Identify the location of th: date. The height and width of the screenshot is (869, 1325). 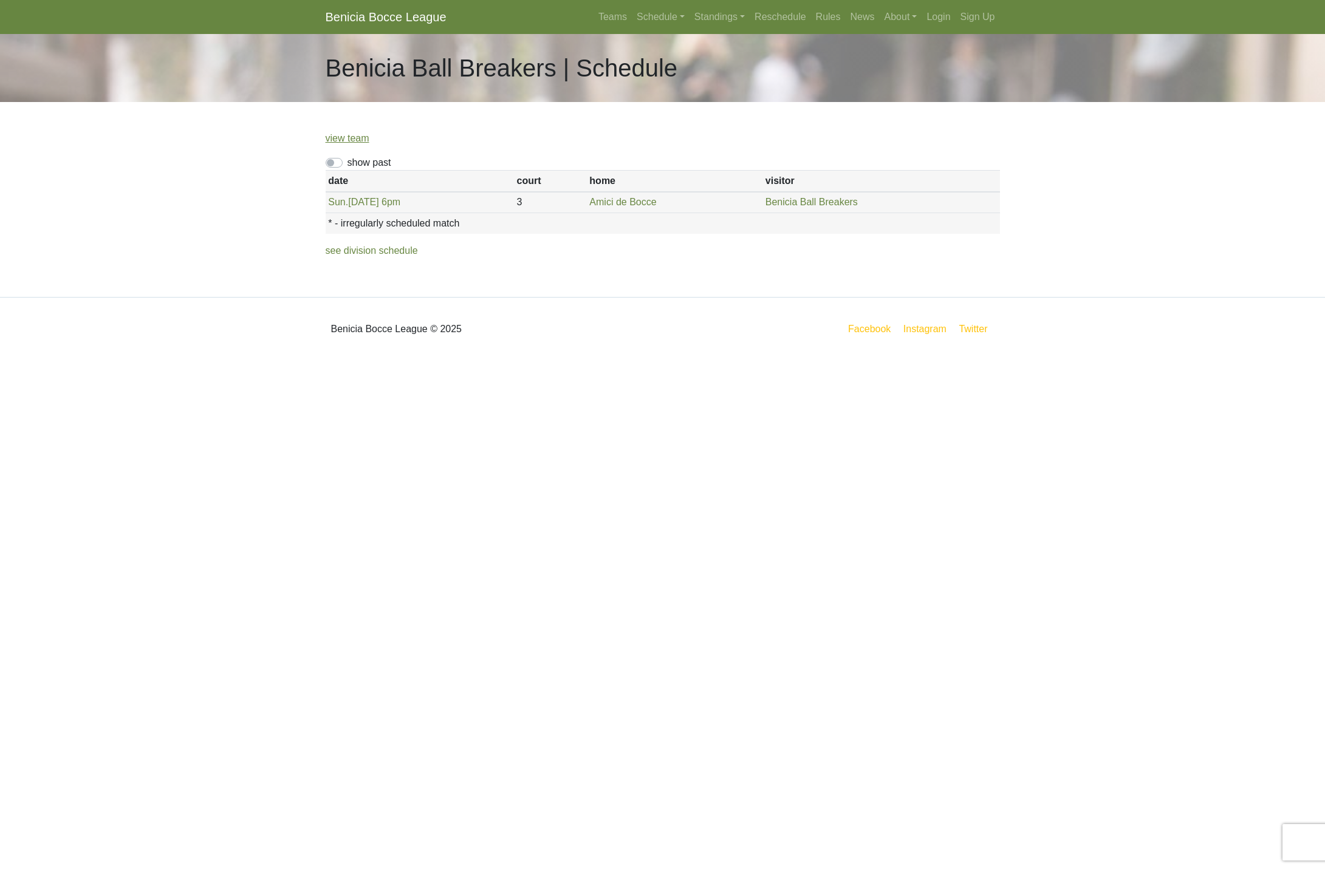
(420, 181).